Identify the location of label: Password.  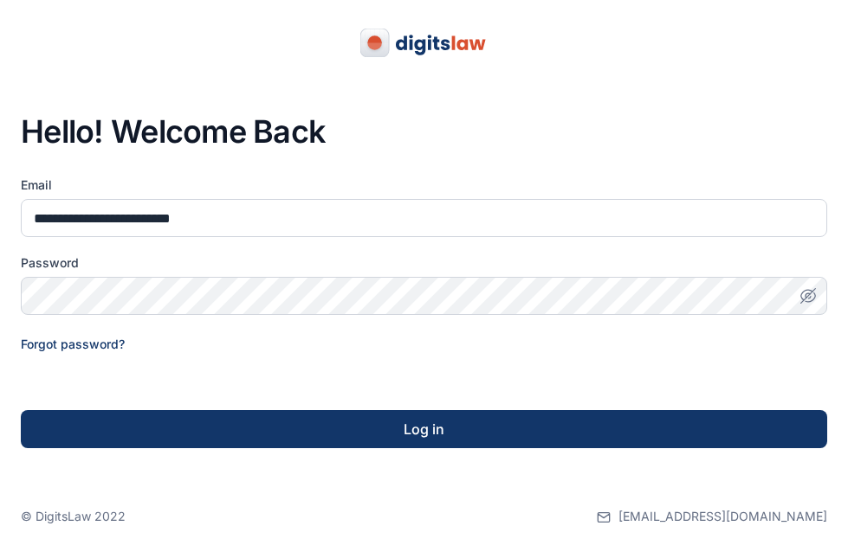
(423, 263).